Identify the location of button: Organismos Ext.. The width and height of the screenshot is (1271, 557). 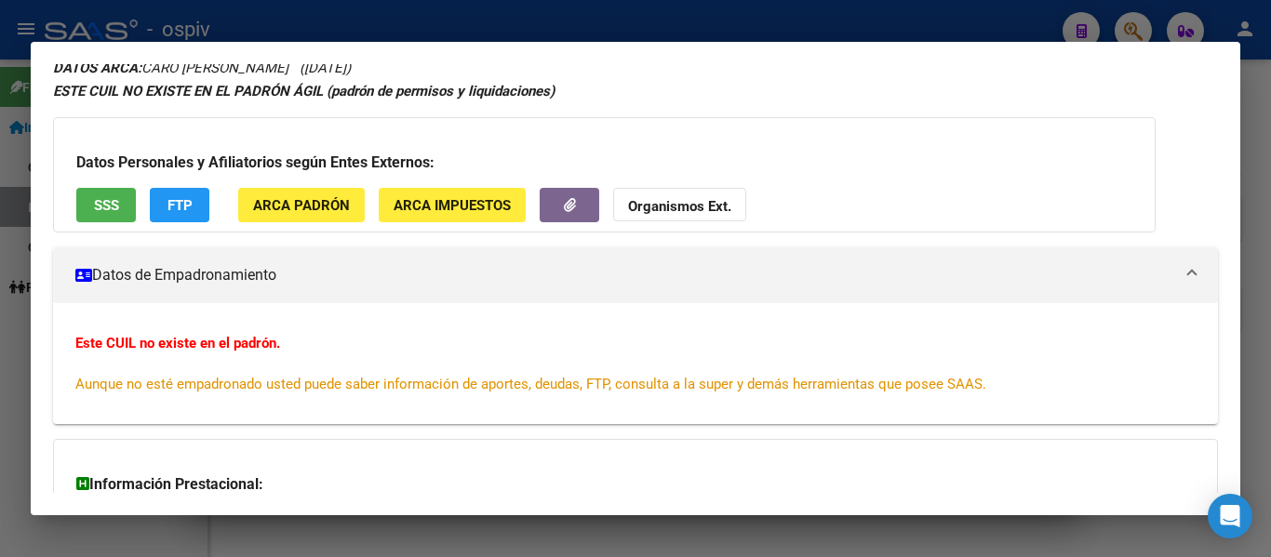
(679, 205).